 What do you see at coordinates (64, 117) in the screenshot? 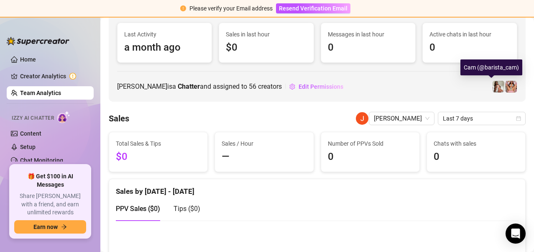
I see `img: AI Chatter` at bounding box center [64, 117].